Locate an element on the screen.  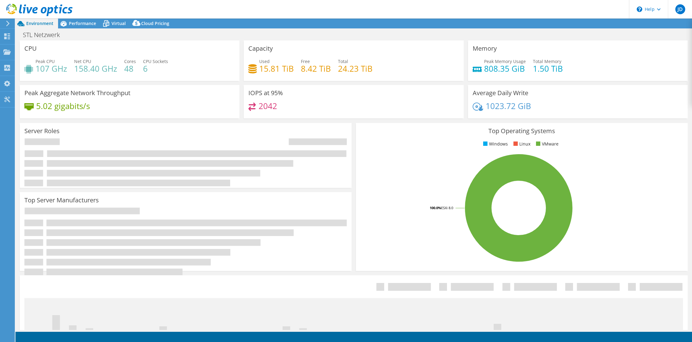
h3: Peak Aggregate Network Throughput is located at coordinates (77, 93).